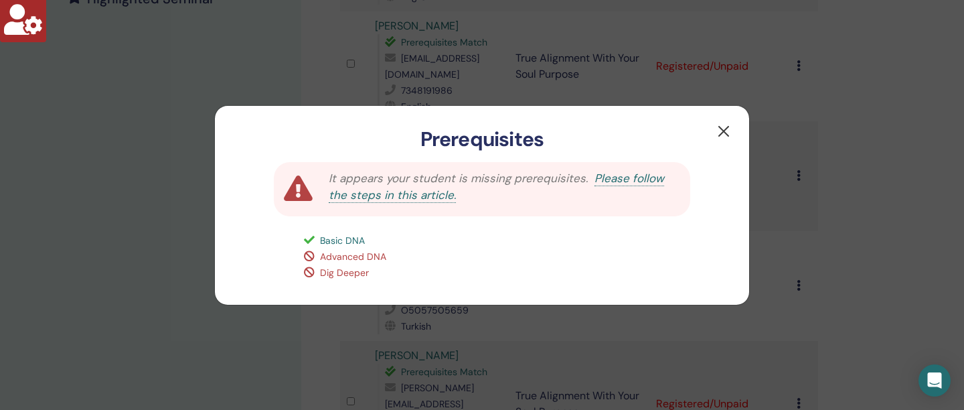 The width and height of the screenshot is (964, 410). Describe the element at coordinates (342, 240) in the screenshot. I see `span: Basic DNA` at that location.